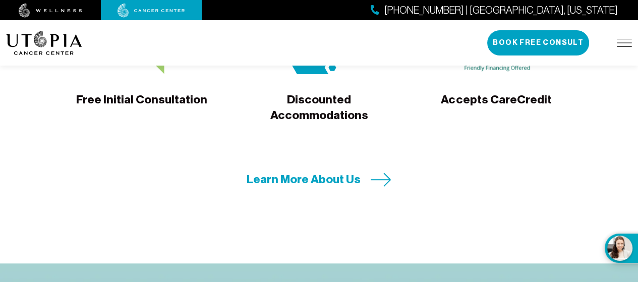 This screenshot has width=638, height=282. I want to click on span: Learn More About Us, so click(304, 179).